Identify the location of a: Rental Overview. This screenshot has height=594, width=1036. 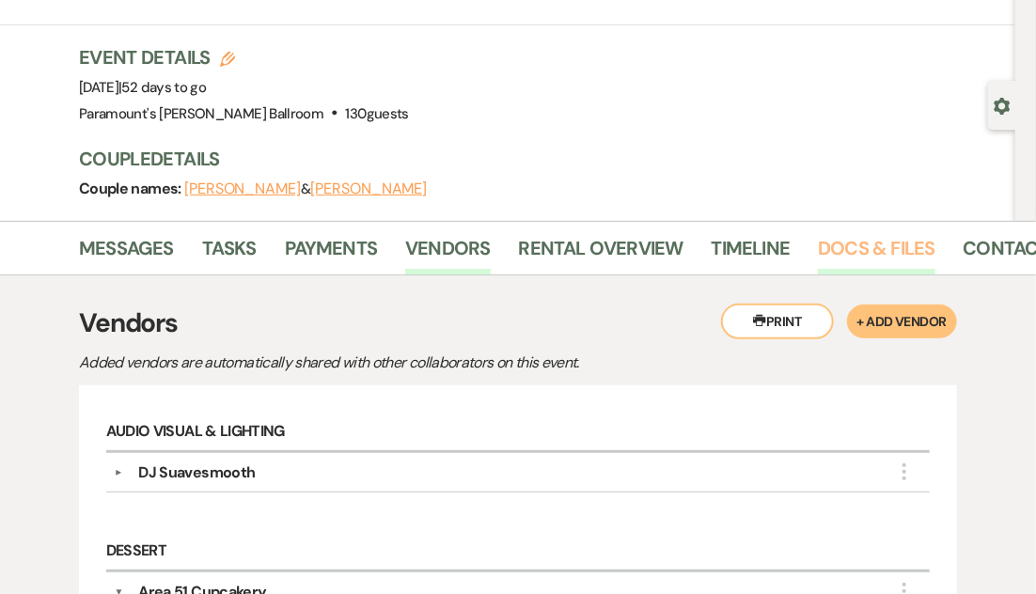
(601, 254).